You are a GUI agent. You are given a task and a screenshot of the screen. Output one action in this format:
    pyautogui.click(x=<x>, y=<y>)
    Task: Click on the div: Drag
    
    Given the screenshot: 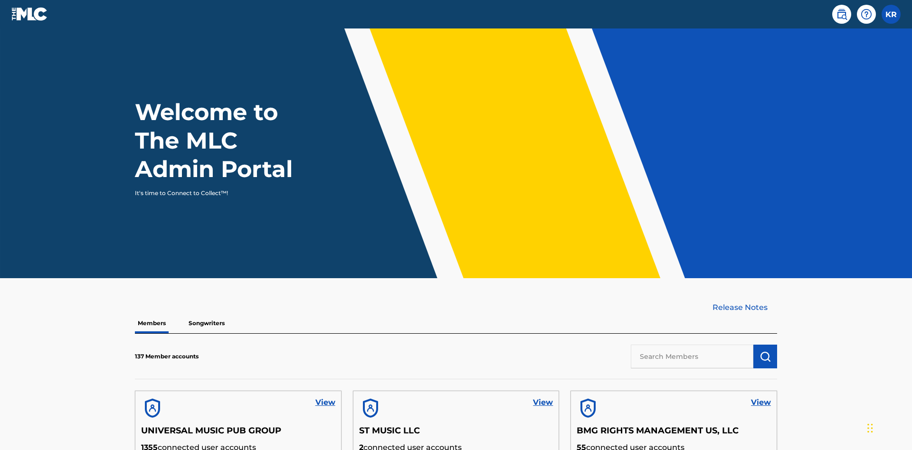 What is the action you would take?
    pyautogui.click(x=870, y=428)
    